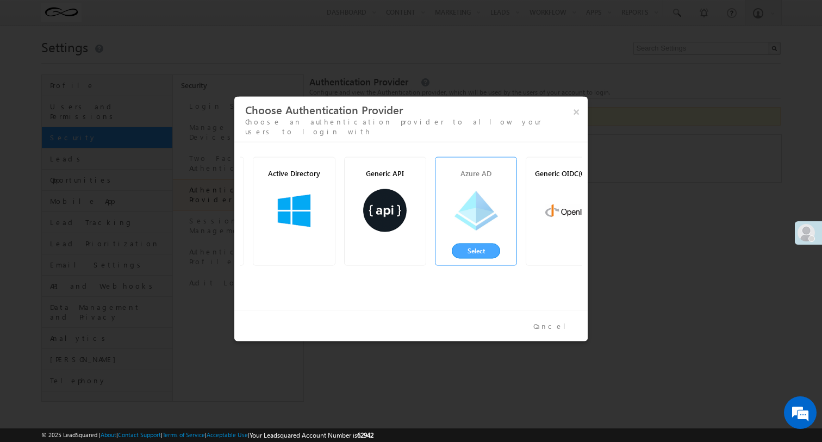 Image resolution: width=822 pixels, height=442 pixels. I want to click on a: Terms of Service, so click(184, 435).